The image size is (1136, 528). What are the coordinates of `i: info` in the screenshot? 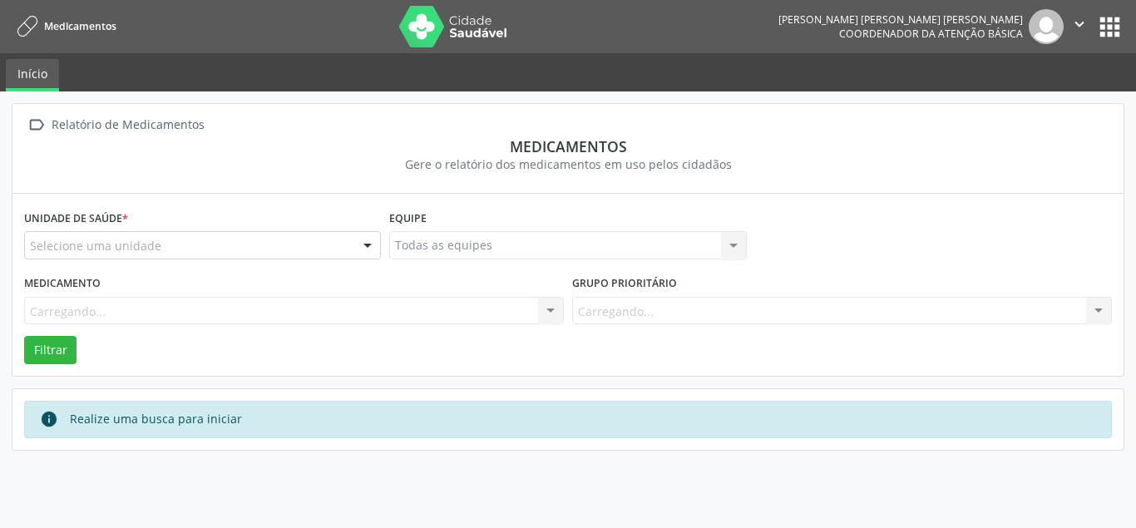 It's located at (49, 419).